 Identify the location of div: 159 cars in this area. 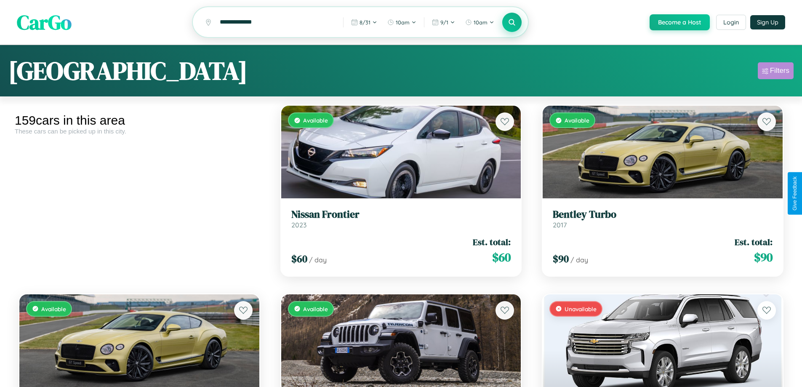
(139, 120).